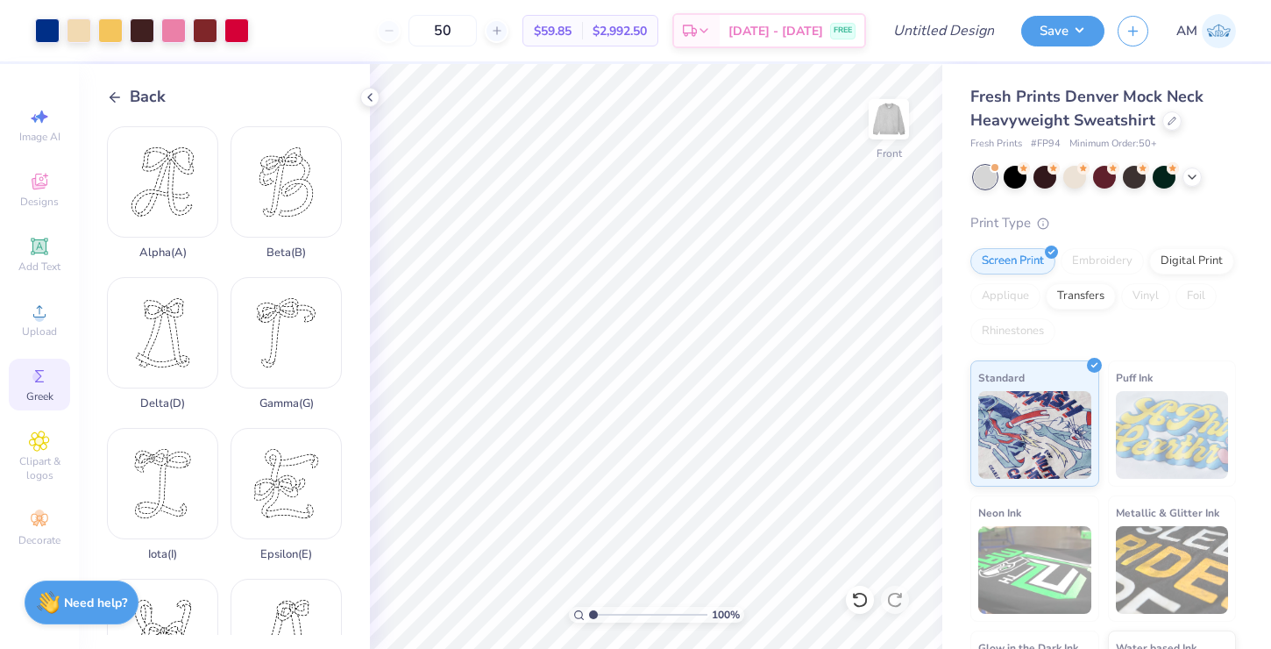  I want to click on span: Neon Ink, so click(999, 512).